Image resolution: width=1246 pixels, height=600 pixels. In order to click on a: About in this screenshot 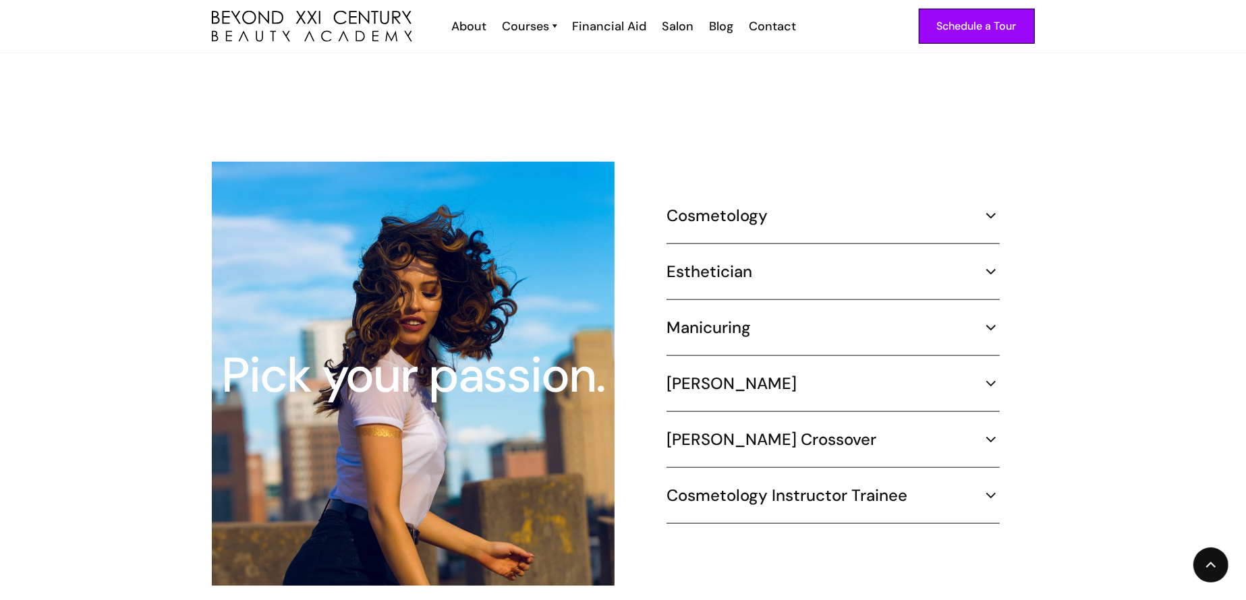, I will do `click(468, 26)`.